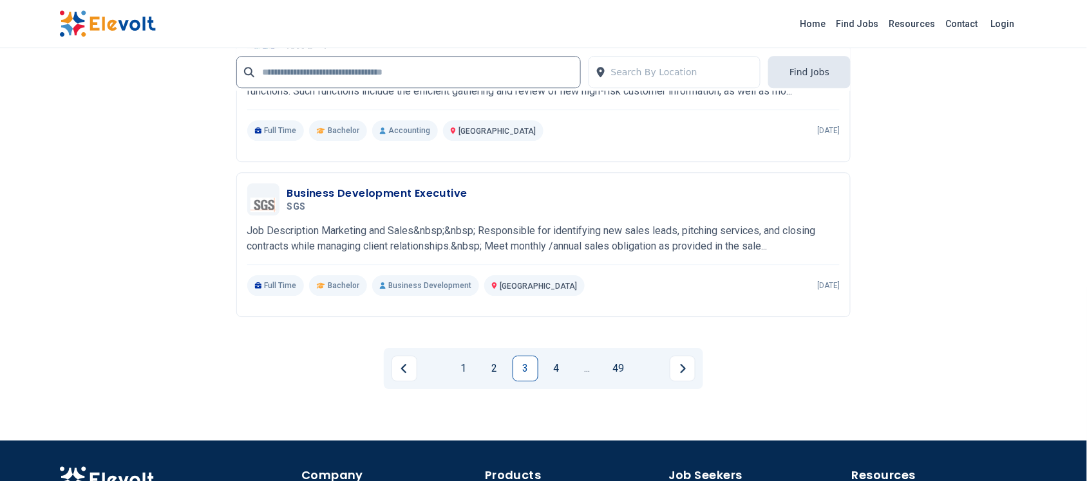  Describe the element at coordinates (556, 369) in the screenshot. I see `a: Page 4` at that location.